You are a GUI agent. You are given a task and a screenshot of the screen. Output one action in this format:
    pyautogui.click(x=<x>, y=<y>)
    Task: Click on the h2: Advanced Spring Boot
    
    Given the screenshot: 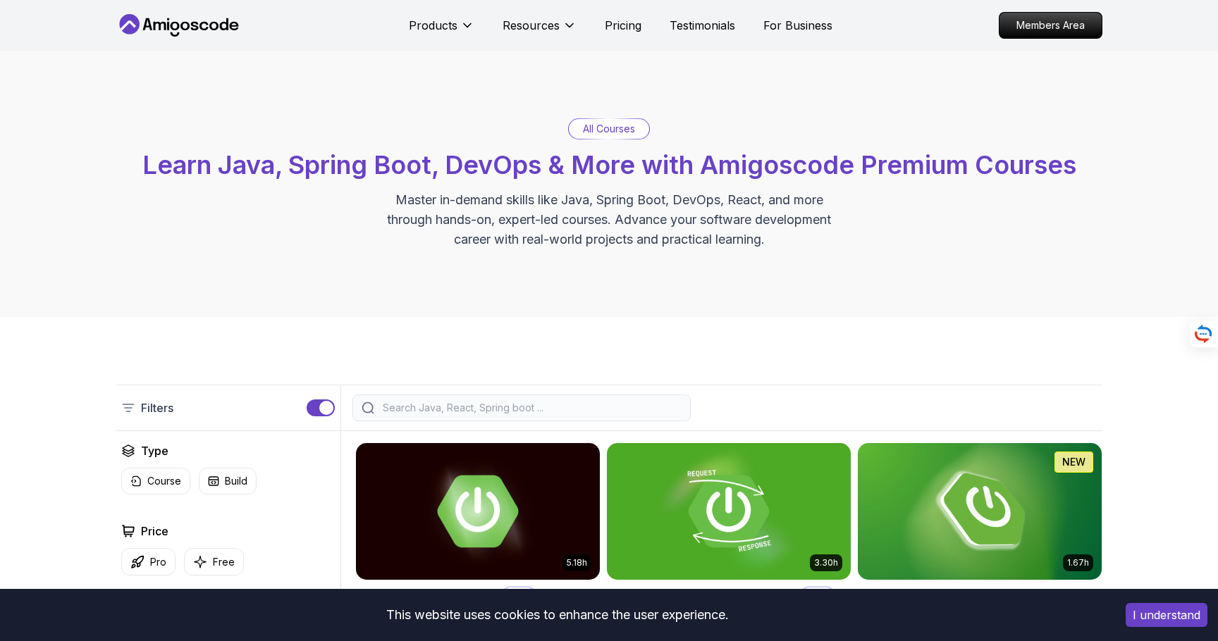 What is the action you would take?
    pyautogui.click(x=426, y=595)
    